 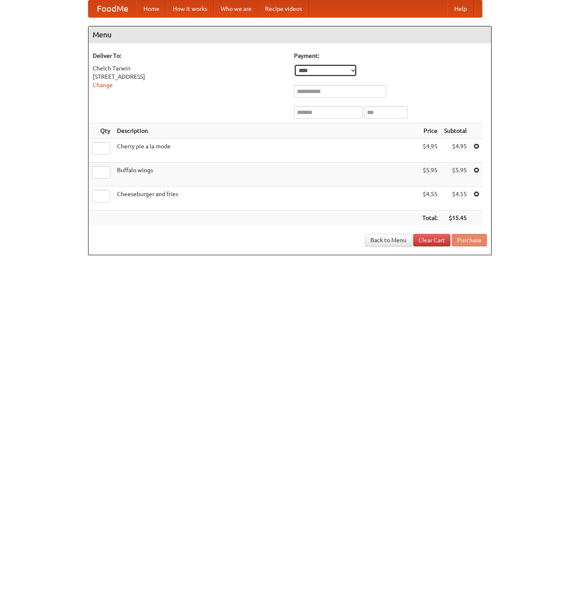 What do you see at coordinates (190, 9) in the screenshot?
I see `a: How it works` at bounding box center [190, 9].